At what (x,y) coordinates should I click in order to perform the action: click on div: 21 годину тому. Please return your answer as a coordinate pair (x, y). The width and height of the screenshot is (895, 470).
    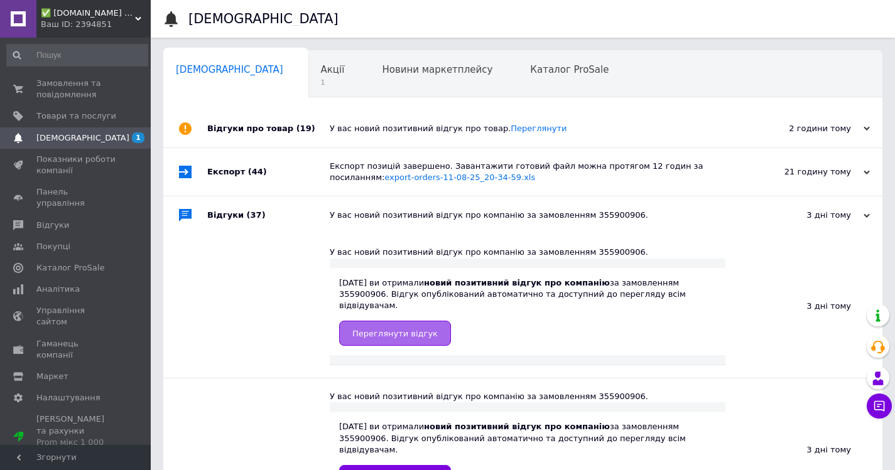
    Looking at the image, I should click on (807, 172).